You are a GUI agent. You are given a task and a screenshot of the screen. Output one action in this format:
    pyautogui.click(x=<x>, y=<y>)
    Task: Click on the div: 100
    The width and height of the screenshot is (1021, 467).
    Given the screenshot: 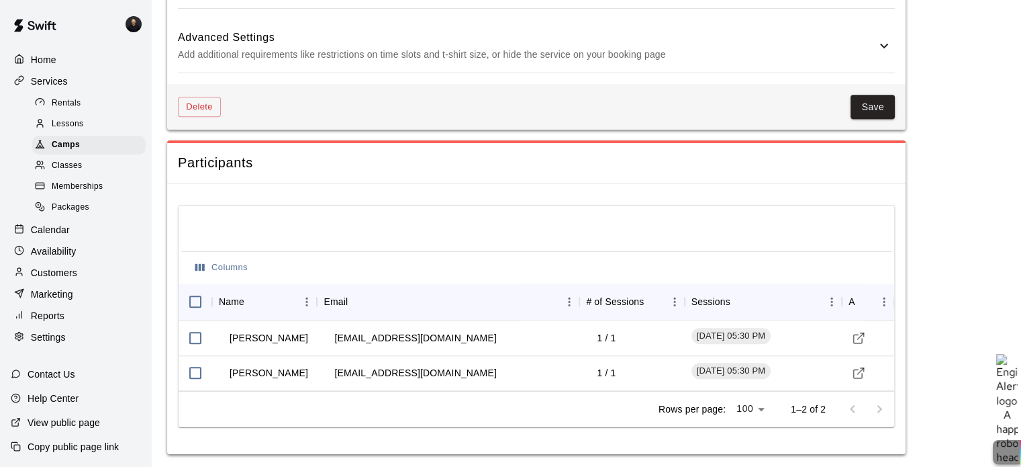 What is the action you would take?
    pyautogui.click(x=750, y=408)
    